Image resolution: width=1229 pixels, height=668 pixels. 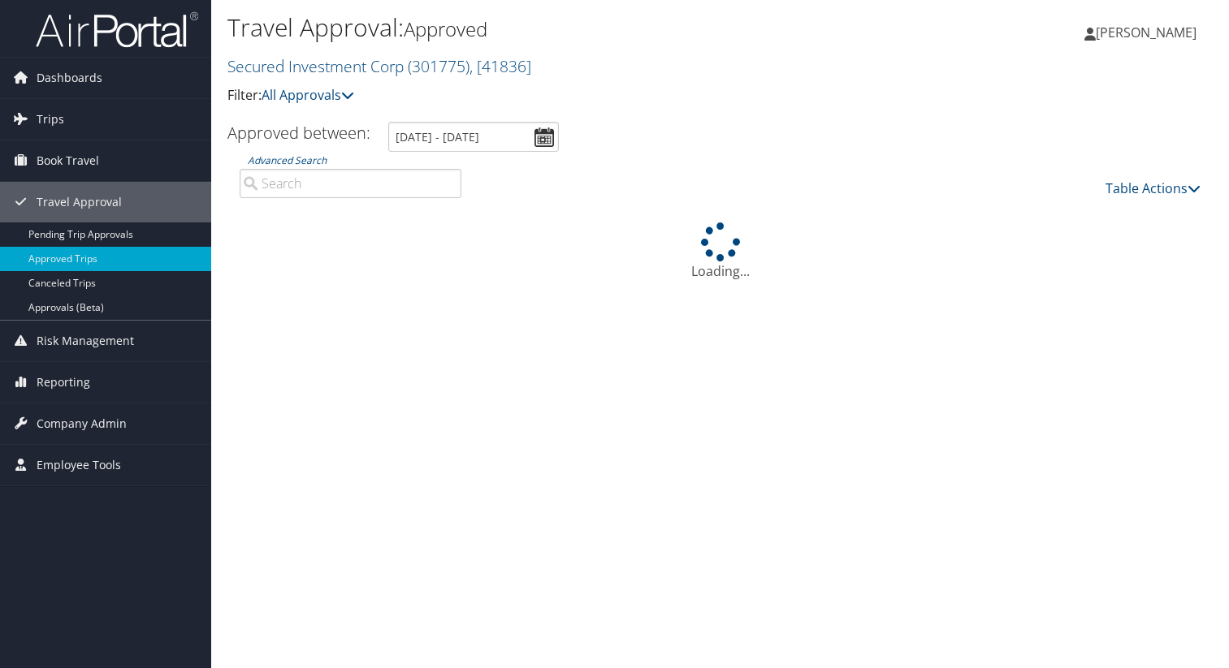 What do you see at coordinates (720, 252) in the screenshot?
I see `div: Loading...` at bounding box center [720, 252].